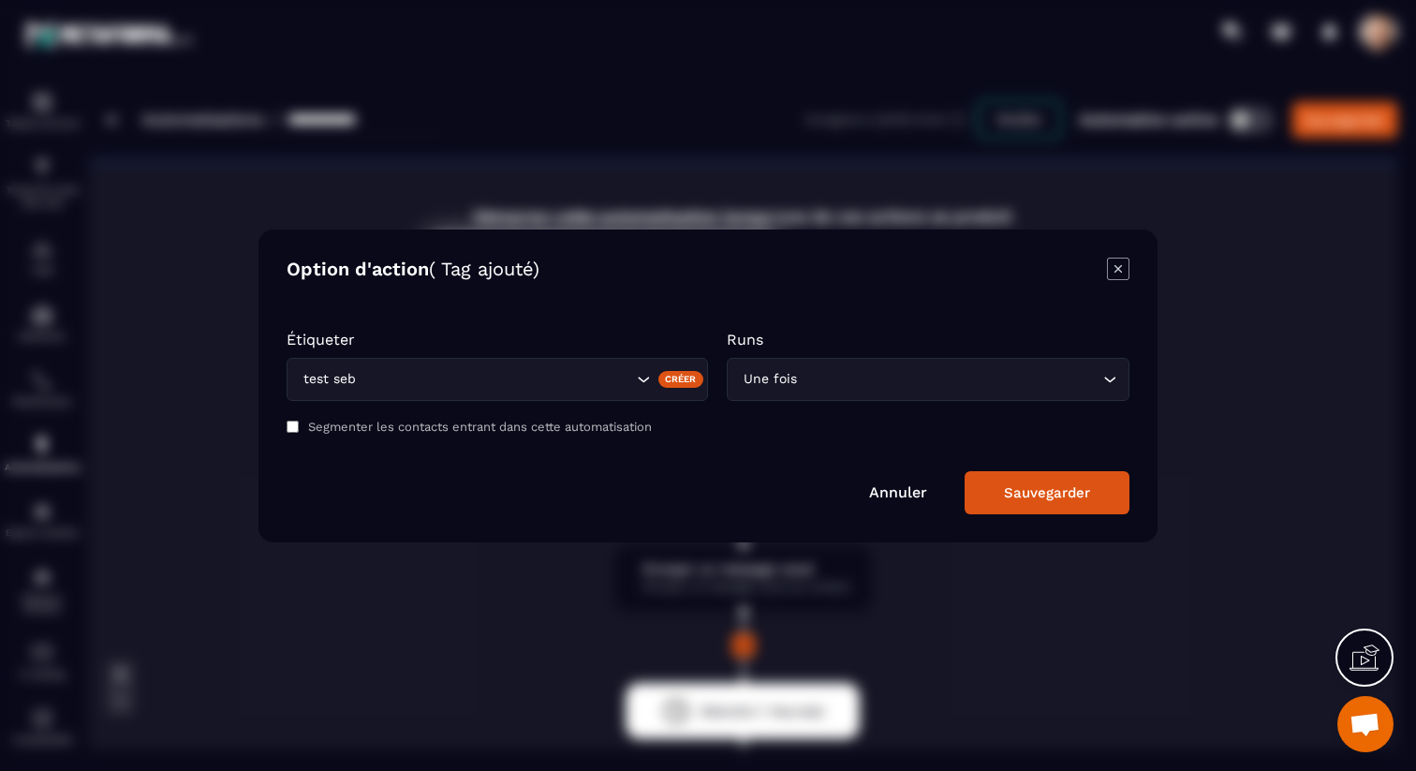  Describe the element at coordinates (480, 426) in the screenshot. I see `label: Segmenter les contacts entrant dans cette automatisation` at that location.